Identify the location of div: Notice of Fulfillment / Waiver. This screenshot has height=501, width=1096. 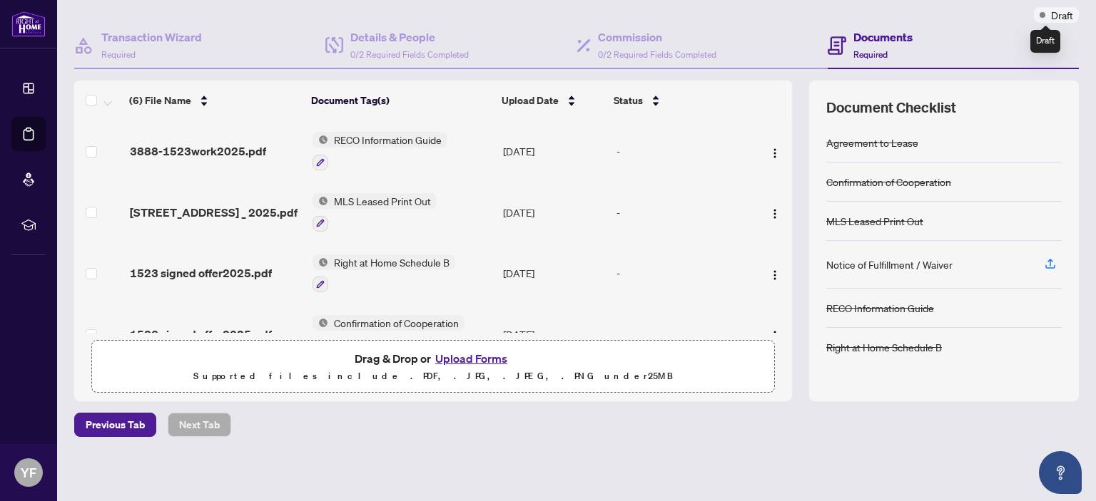
(889, 265).